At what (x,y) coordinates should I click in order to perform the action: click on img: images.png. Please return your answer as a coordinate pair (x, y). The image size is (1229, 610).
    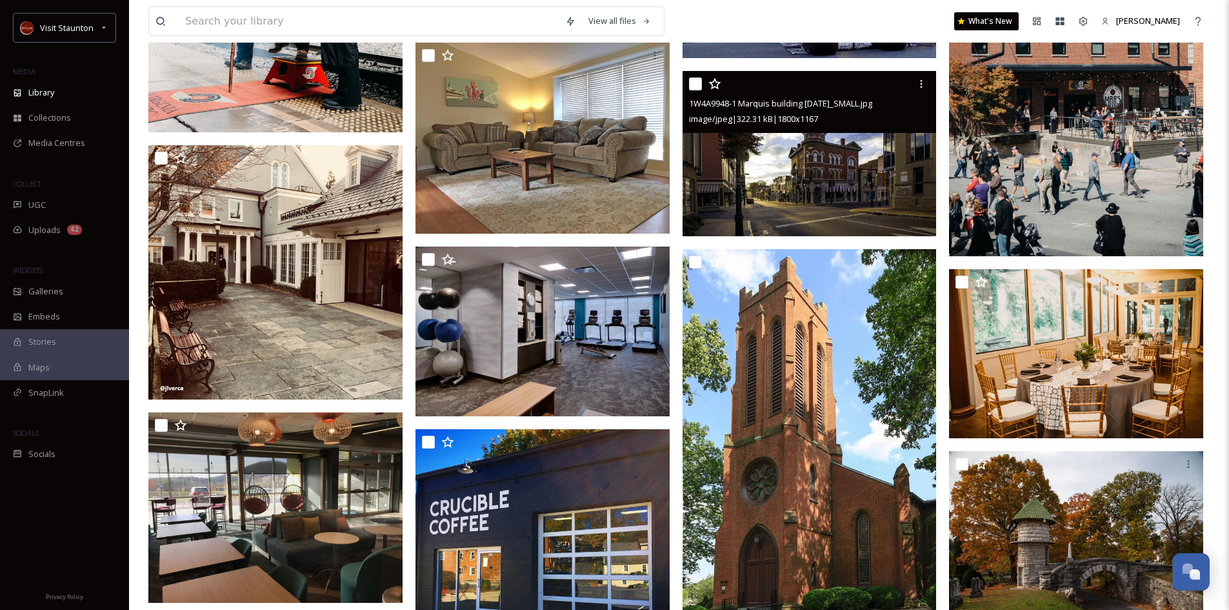
    Looking at the image, I should click on (27, 28).